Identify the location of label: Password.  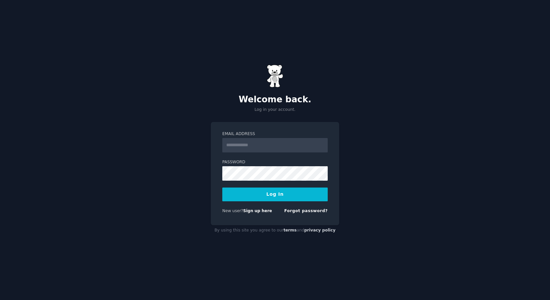
(275, 162).